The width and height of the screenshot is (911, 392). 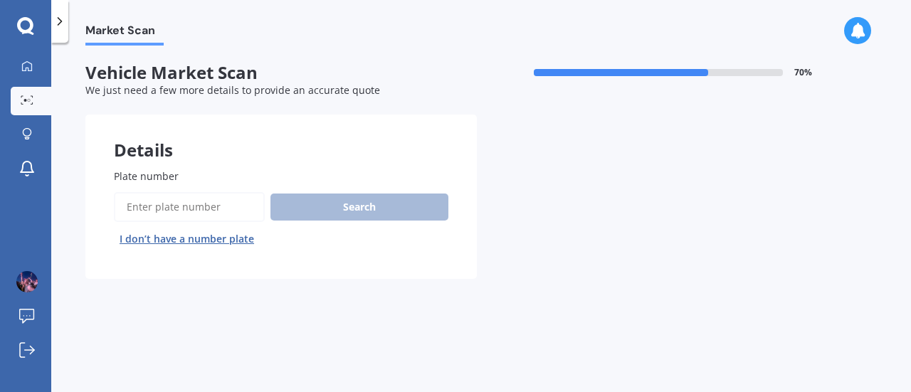 What do you see at coordinates (189, 207) in the screenshot?
I see `input: Enter plate number` at bounding box center [189, 207].